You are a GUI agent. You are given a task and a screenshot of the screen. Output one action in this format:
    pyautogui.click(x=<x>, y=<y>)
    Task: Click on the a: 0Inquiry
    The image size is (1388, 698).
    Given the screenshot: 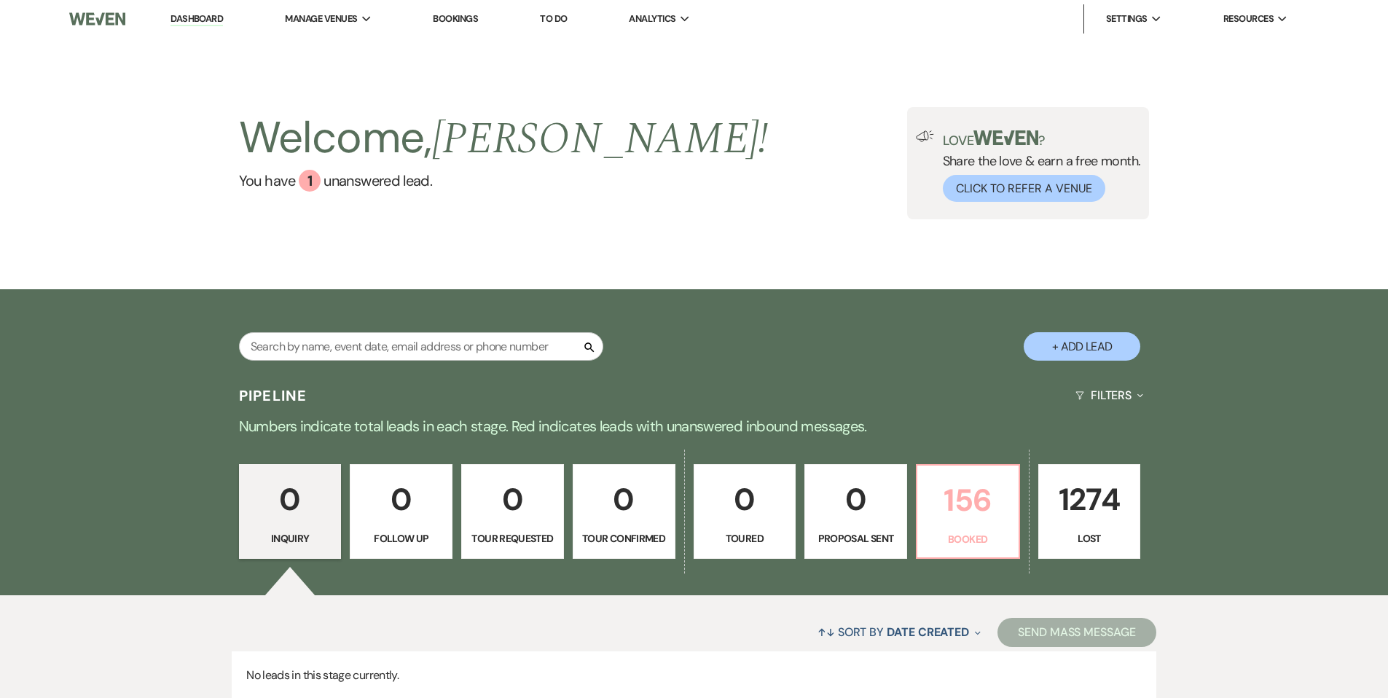 What is the action you would take?
    pyautogui.click(x=290, y=512)
    